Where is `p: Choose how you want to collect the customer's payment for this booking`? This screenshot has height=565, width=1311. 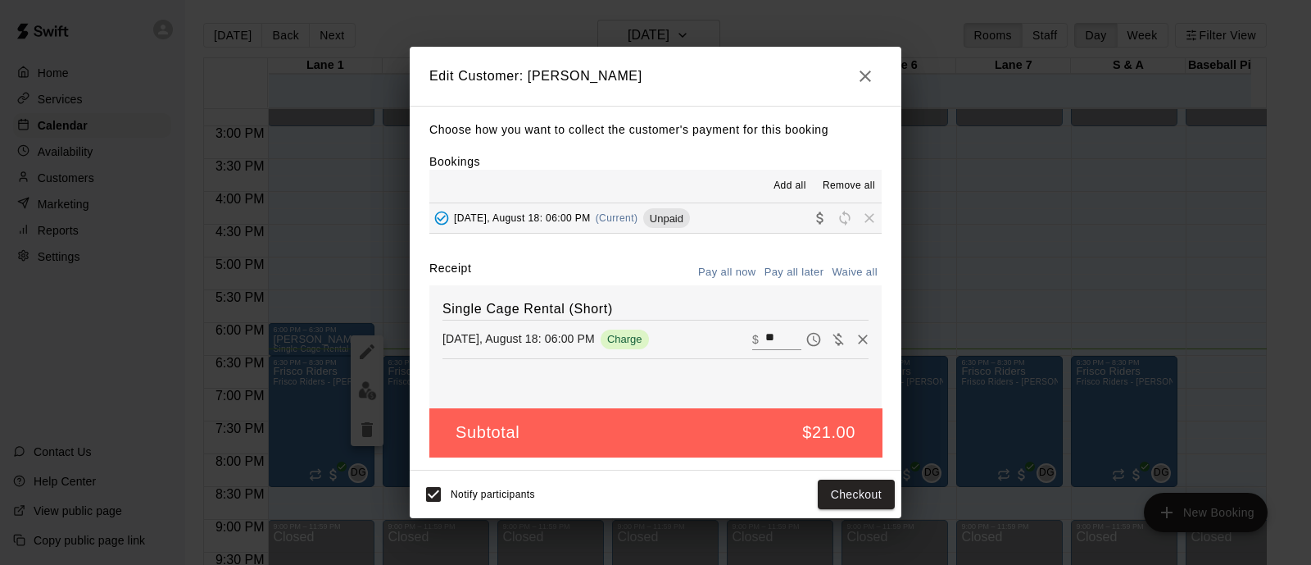 p: Choose how you want to collect the customer's payment for this booking is located at coordinates (656, 129).